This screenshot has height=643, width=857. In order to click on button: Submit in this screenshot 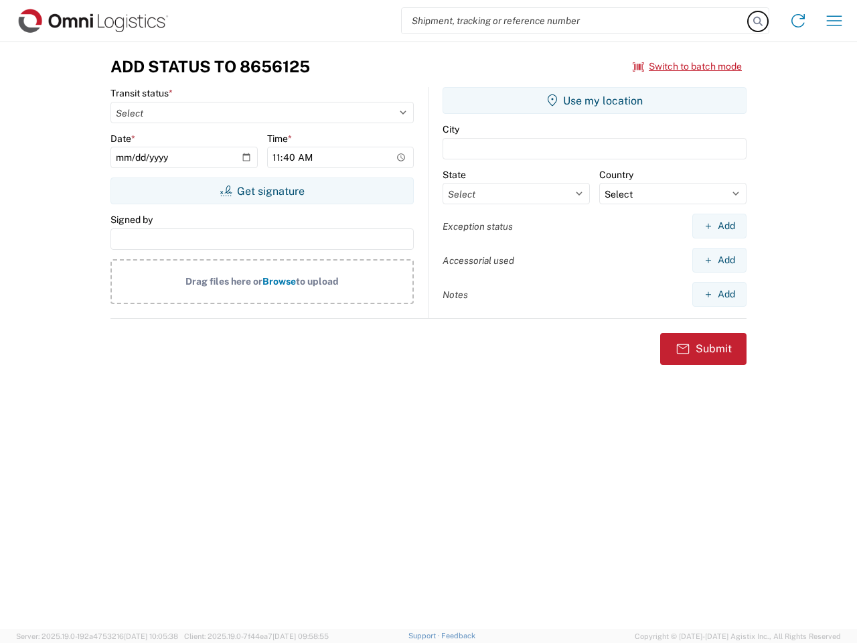, I will do `click(703, 349)`.